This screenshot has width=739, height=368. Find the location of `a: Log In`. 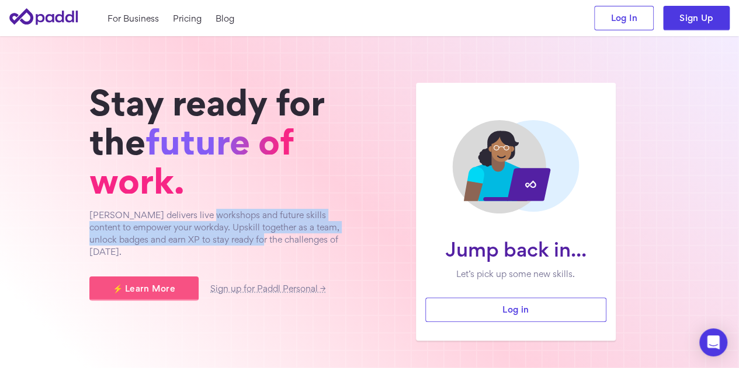

a: Log In is located at coordinates (624, 18).